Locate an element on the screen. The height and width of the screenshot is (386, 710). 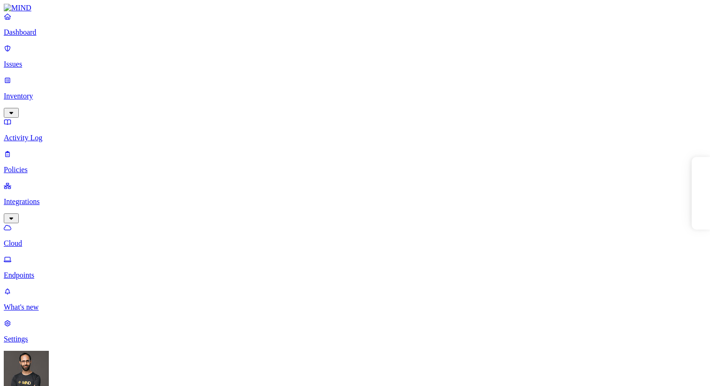
p: Inventory is located at coordinates (355, 96).